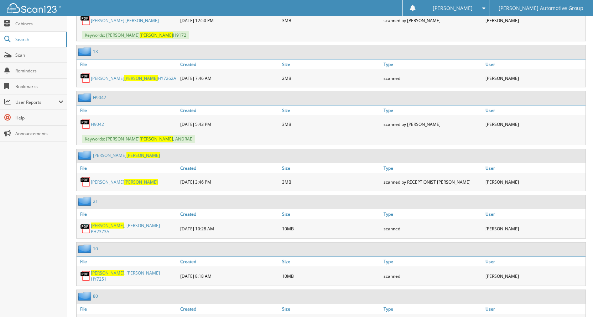 This screenshot has width=593, height=317. I want to click on span: Search, so click(39, 39).